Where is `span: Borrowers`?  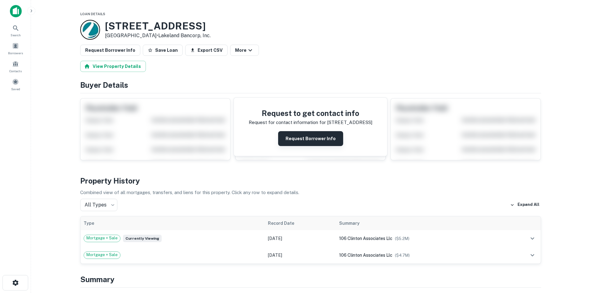 span: Borrowers is located at coordinates (15, 53).